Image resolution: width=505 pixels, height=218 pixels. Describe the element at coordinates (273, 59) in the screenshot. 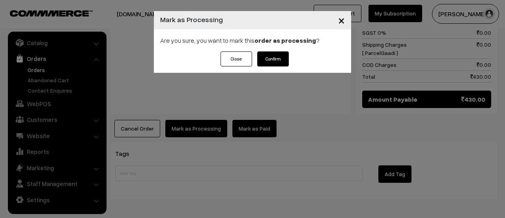

I see `button: Confirm` at that location.